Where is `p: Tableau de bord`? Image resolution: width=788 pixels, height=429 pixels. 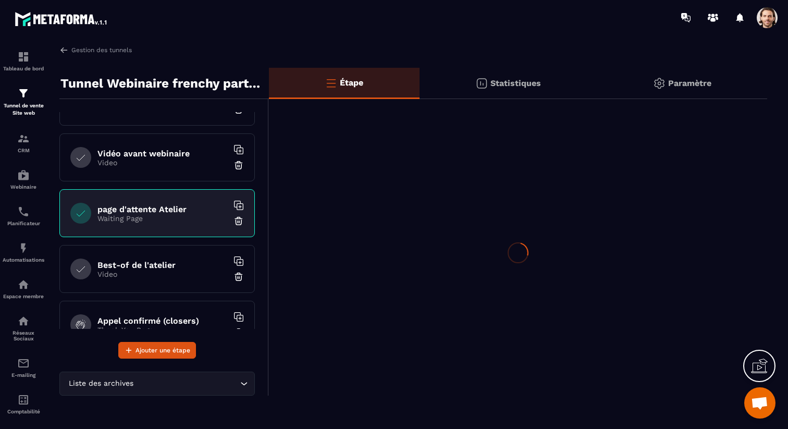
p: Tableau de bord is located at coordinates (23, 68).